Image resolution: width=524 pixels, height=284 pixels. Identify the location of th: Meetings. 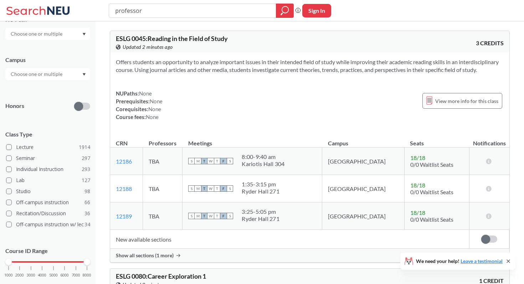
(252, 140).